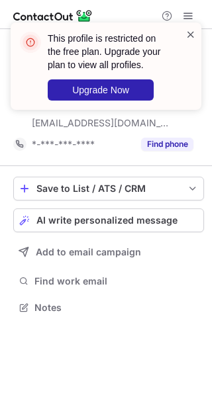  I want to click on img: error, so click(30, 42).